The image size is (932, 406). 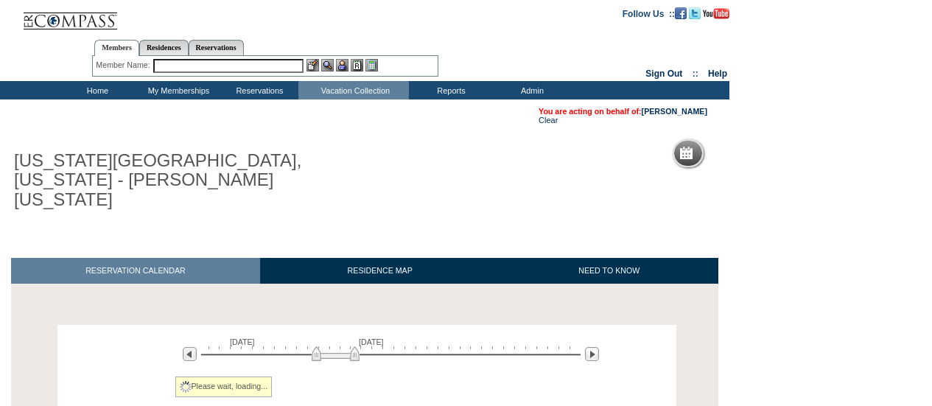 What do you see at coordinates (224, 387) in the screenshot?
I see `div: Please wait, loading...` at bounding box center [224, 387].